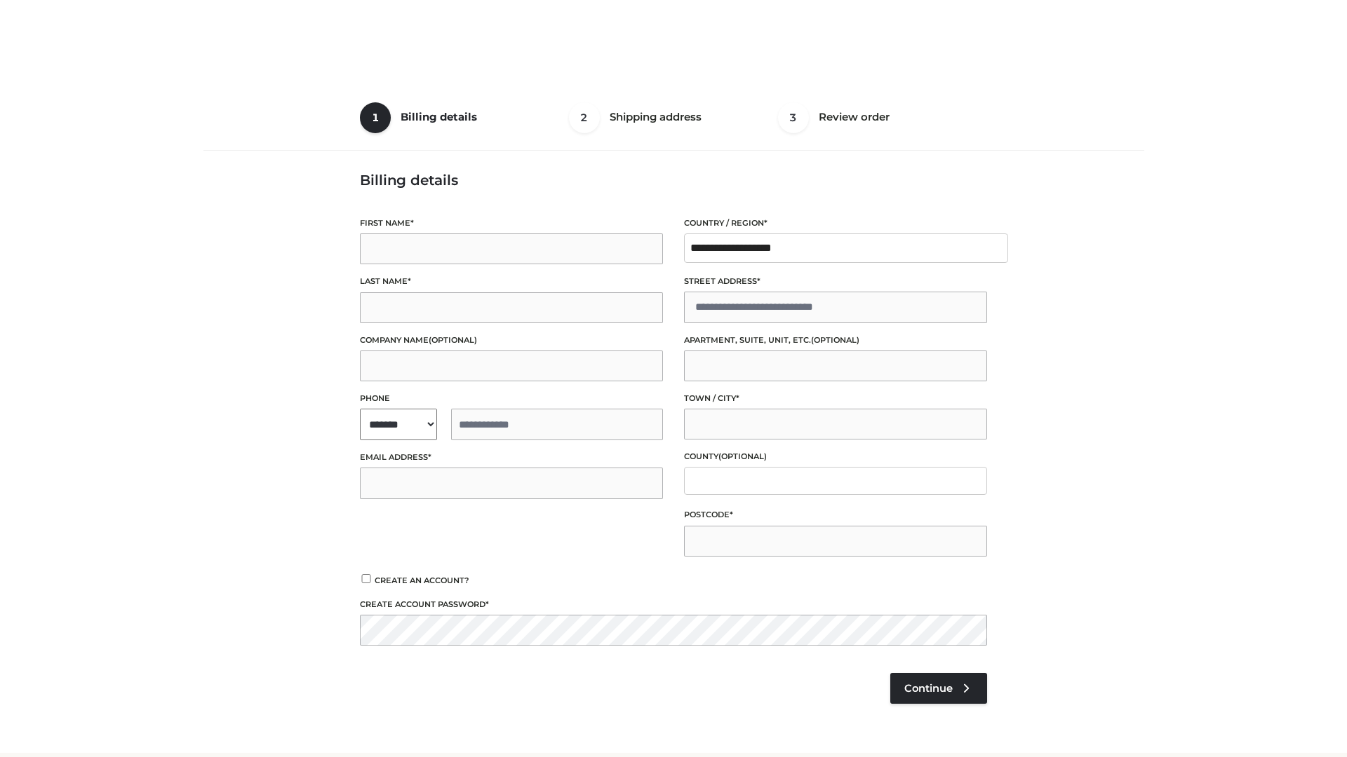 This screenshot has height=757, width=1347. I want to click on h3: Billing details, so click(673, 180).